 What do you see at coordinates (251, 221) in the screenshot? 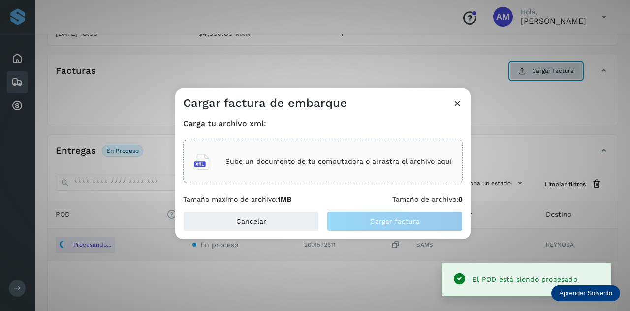
I see `button: Cancelar` at bounding box center [251, 221].